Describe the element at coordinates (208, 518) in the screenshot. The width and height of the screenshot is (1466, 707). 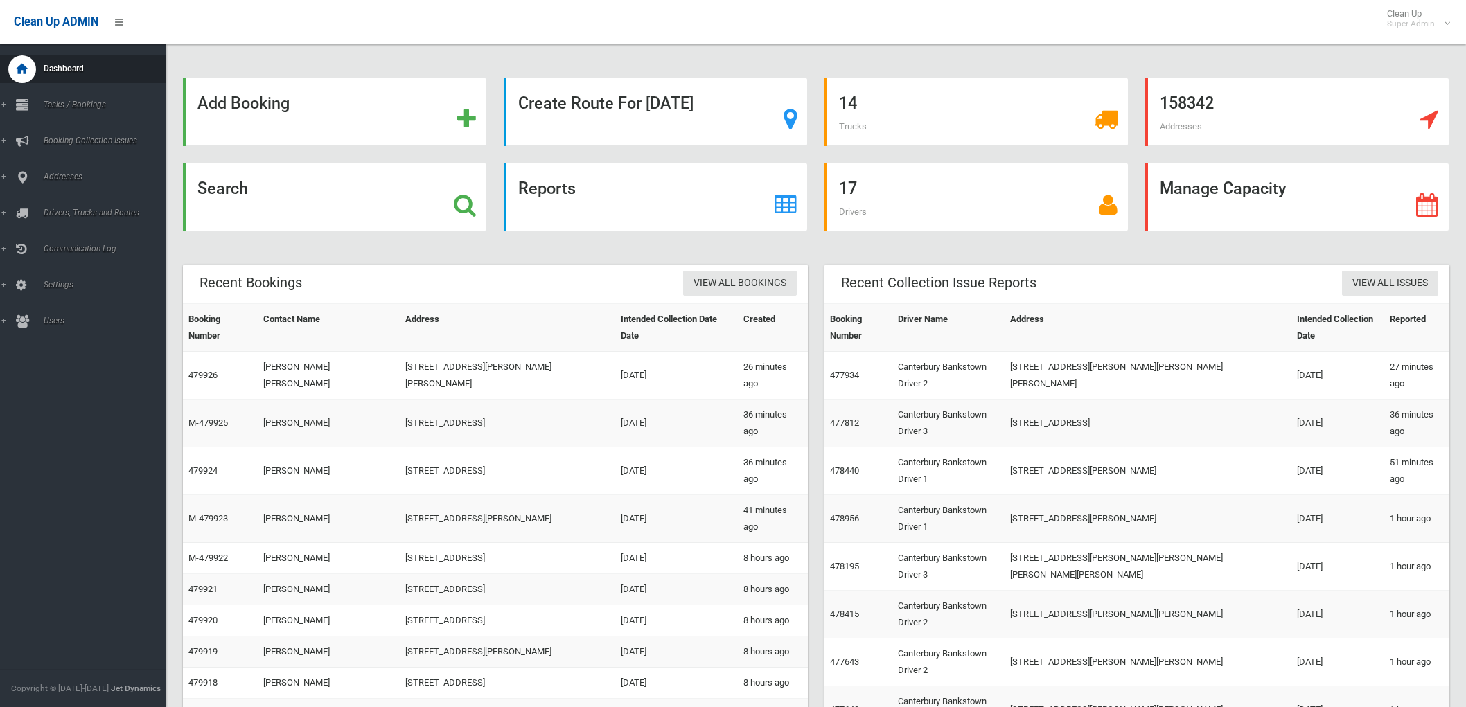
I see `a: M-479923` at that location.